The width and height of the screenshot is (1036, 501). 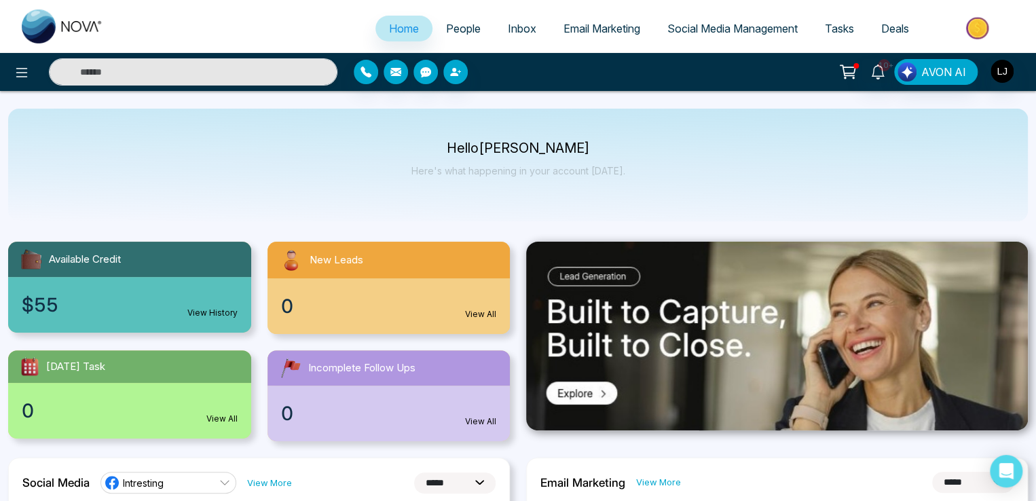 What do you see at coordinates (291, 260) in the screenshot?
I see `img: newLeads.svg` at bounding box center [291, 260].